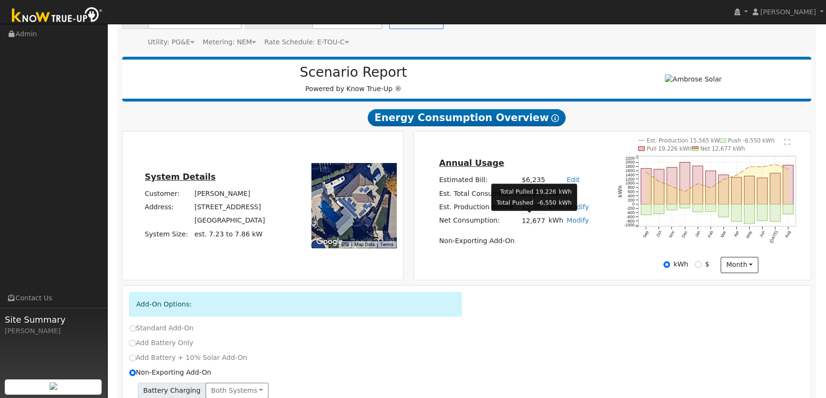 This screenshot has width=826, height=398. I want to click on img: Know True-Up, so click(57, 16).